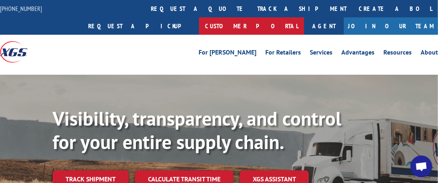 This screenshot has height=183, width=438. Describe the element at coordinates (422, 167) in the screenshot. I see `div: Open chat` at that location.